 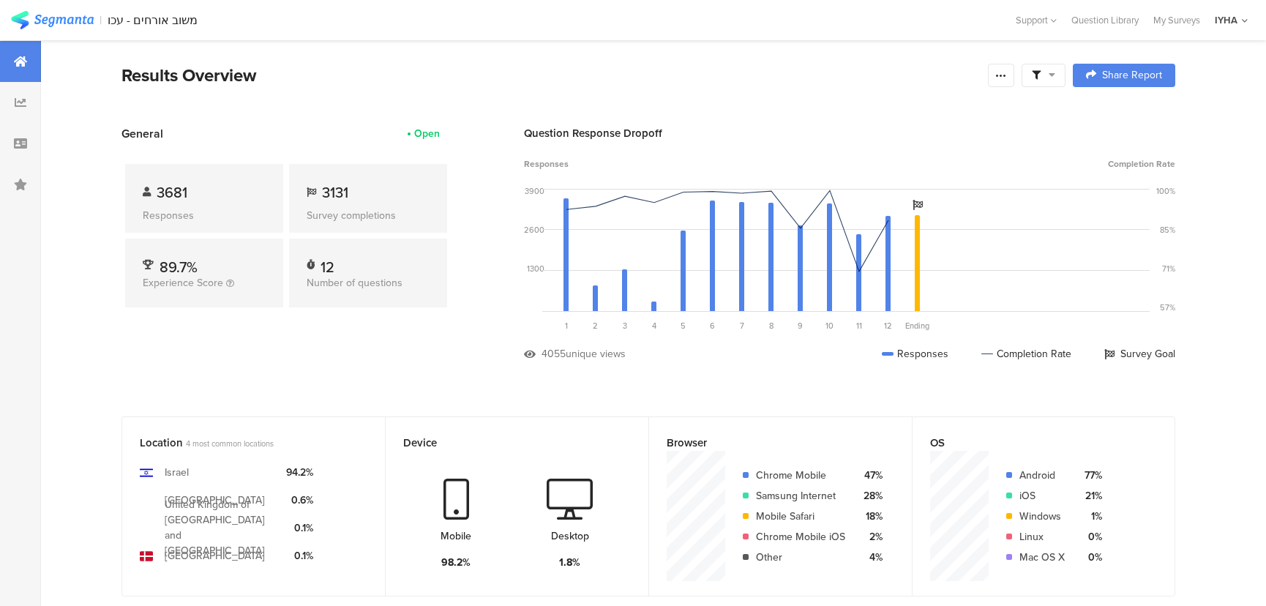 I want to click on div: 4055, so click(x=553, y=354).